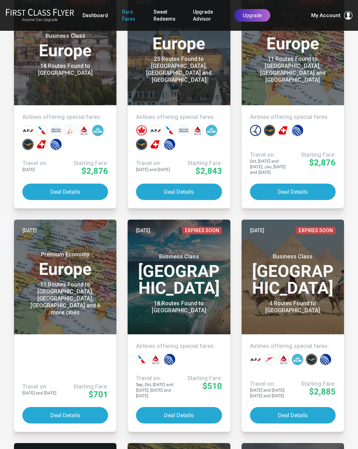 This screenshot has height=449, width=358. I want to click on a: Upgrade Advisor, so click(207, 15).